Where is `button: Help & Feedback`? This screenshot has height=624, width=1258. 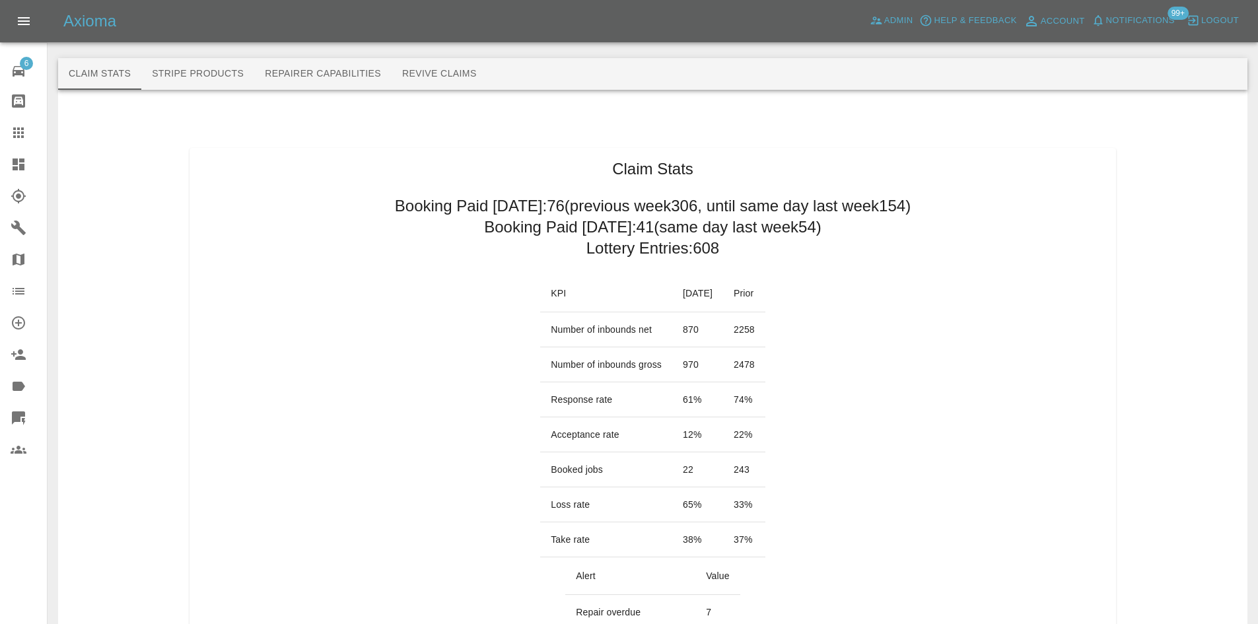 button: Help & Feedback is located at coordinates (968, 20).